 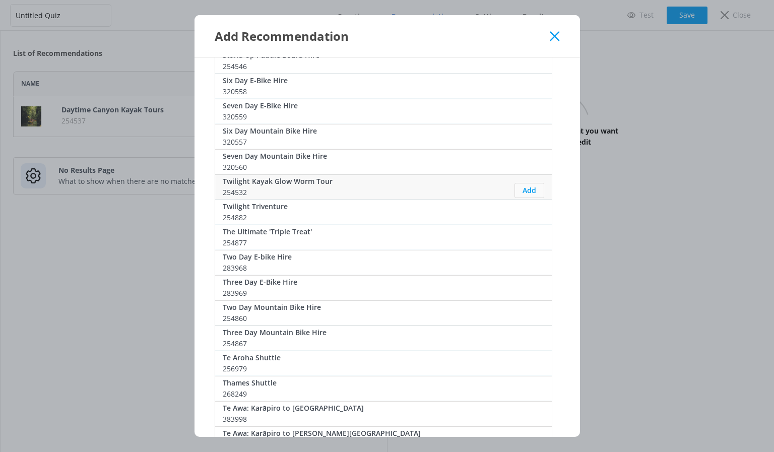 I want to click on div: Thames Shuttle, so click(x=249, y=383).